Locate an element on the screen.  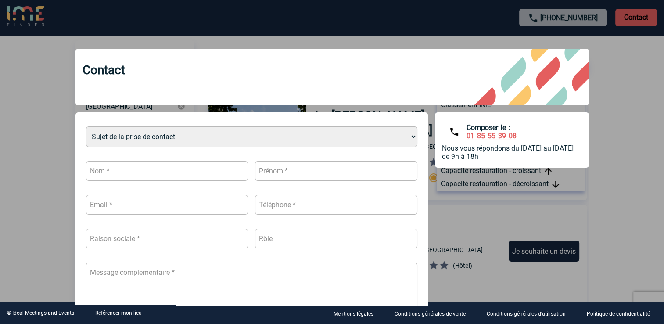
p: Politique de confidentialité is located at coordinates (619, 314).